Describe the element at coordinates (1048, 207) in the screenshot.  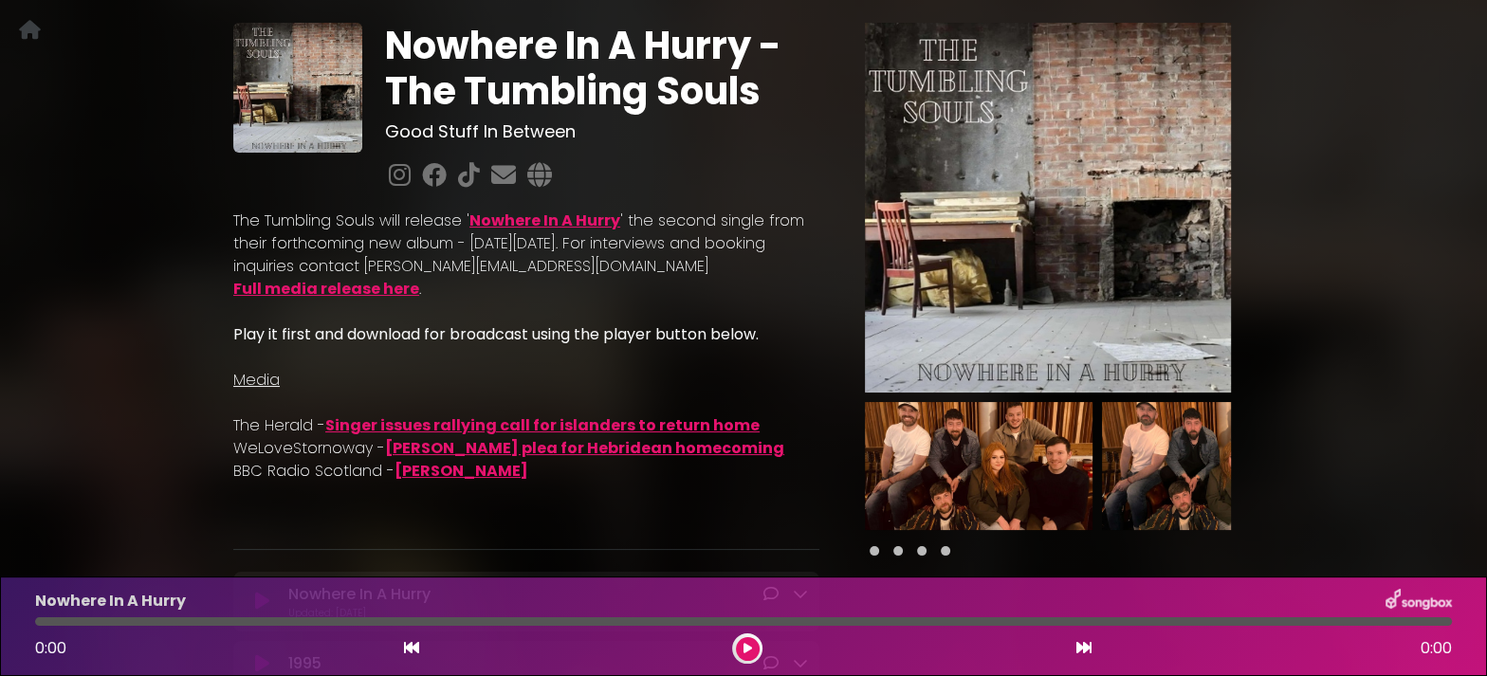
I see `img: Main Media` at that location.